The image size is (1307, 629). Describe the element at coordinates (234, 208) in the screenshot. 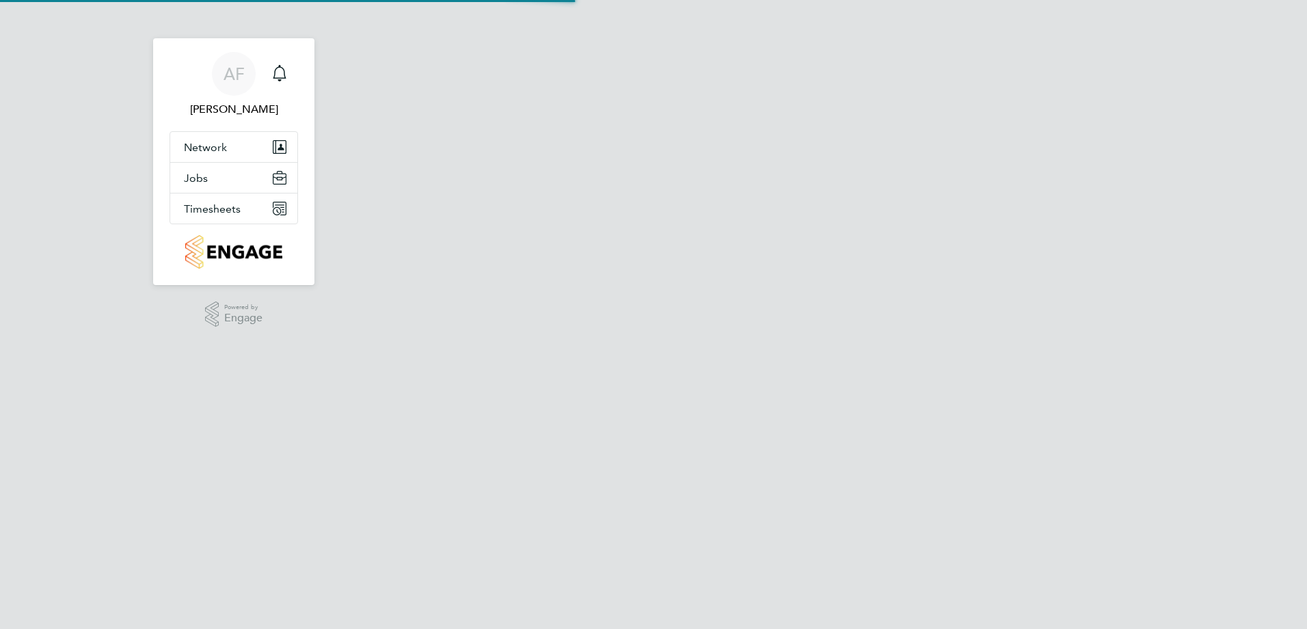

I see `button: Timesheets` at that location.